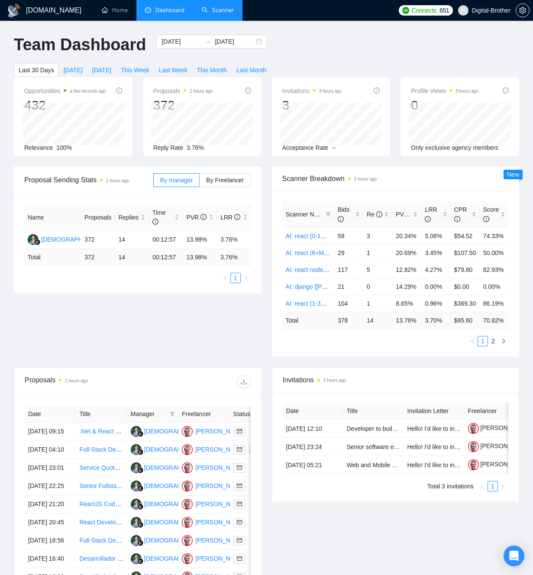 Image resolution: width=533 pixels, height=575 pixels. I want to click on a: searchScanner, so click(218, 10).